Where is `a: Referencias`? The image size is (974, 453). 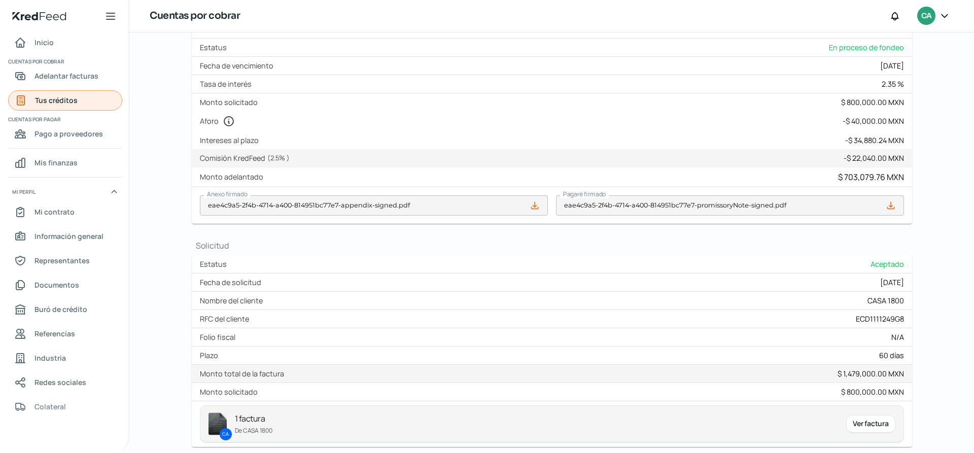
a: Referencias is located at coordinates (65, 334).